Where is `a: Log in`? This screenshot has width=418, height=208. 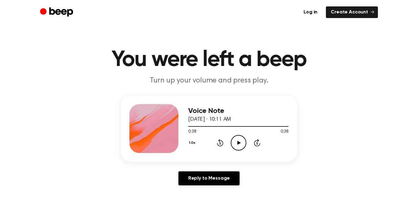 a: Log in is located at coordinates (310, 12).